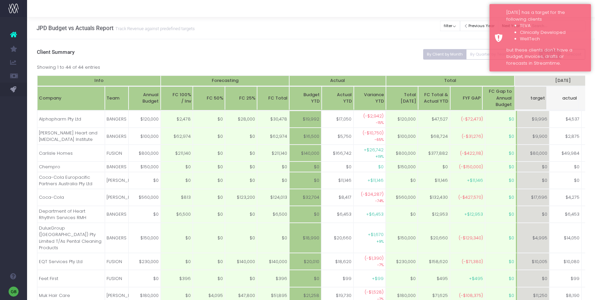 Image resolution: width=595 pixels, height=300 pixels. Describe the element at coordinates (434, 153) in the screenshot. I see `td: $377,882` at that location.